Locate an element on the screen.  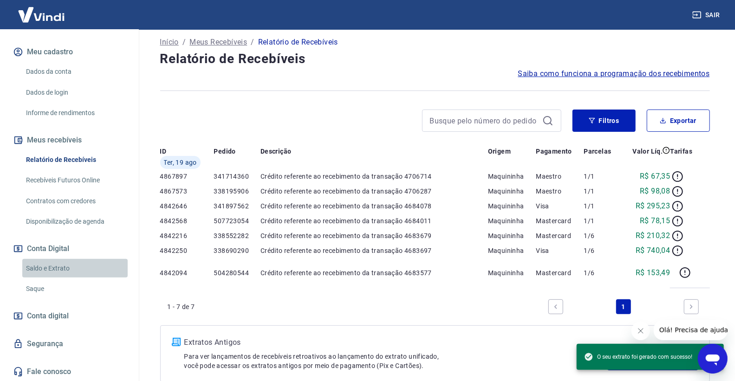
p: R$ 153,49 is located at coordinates (653, 273).